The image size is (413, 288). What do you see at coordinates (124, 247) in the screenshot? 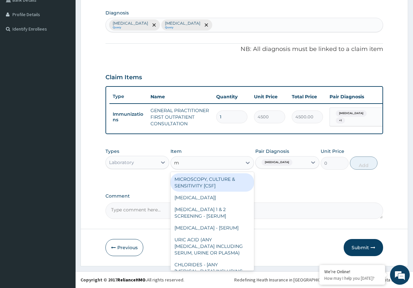
I see `button: Previous` at bounding box center [124, 247].